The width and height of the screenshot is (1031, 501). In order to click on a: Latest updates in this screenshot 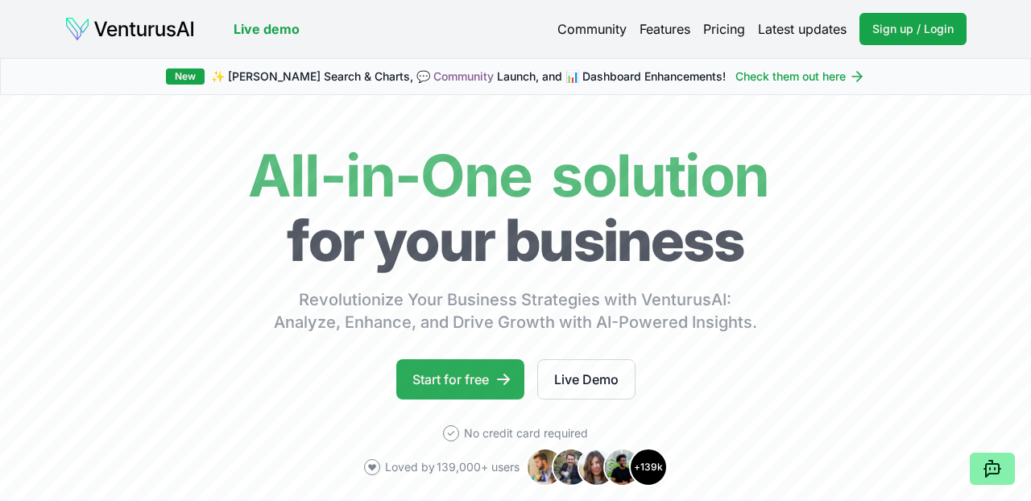, I will do `click(803, 29)`.